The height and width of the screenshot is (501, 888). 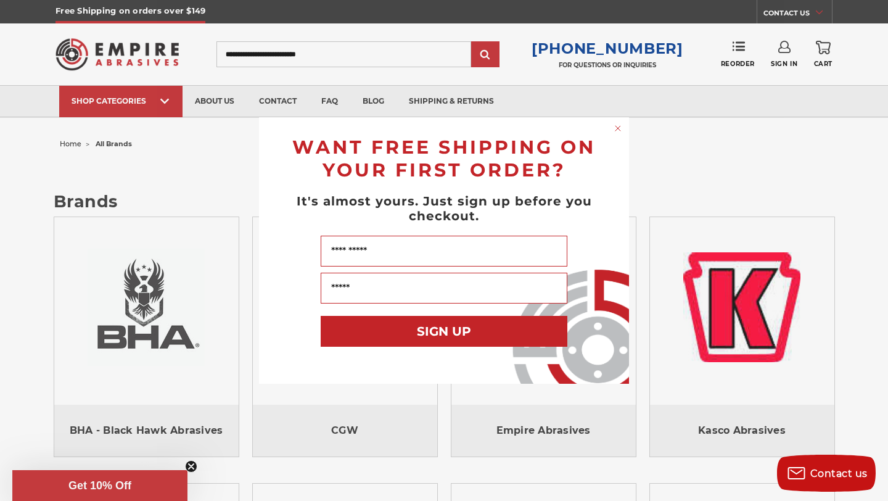 What do you see at coordinates (827, 473) in the screenshot?
I see `button: Contact us` at bounding box center [827, 473].